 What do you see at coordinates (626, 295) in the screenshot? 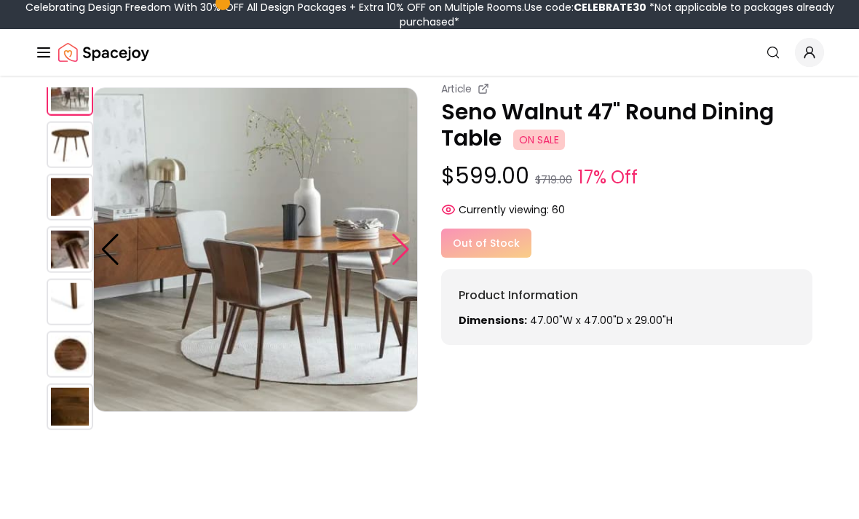
I see `h6: Product Information` at bounding box center [626, 295].